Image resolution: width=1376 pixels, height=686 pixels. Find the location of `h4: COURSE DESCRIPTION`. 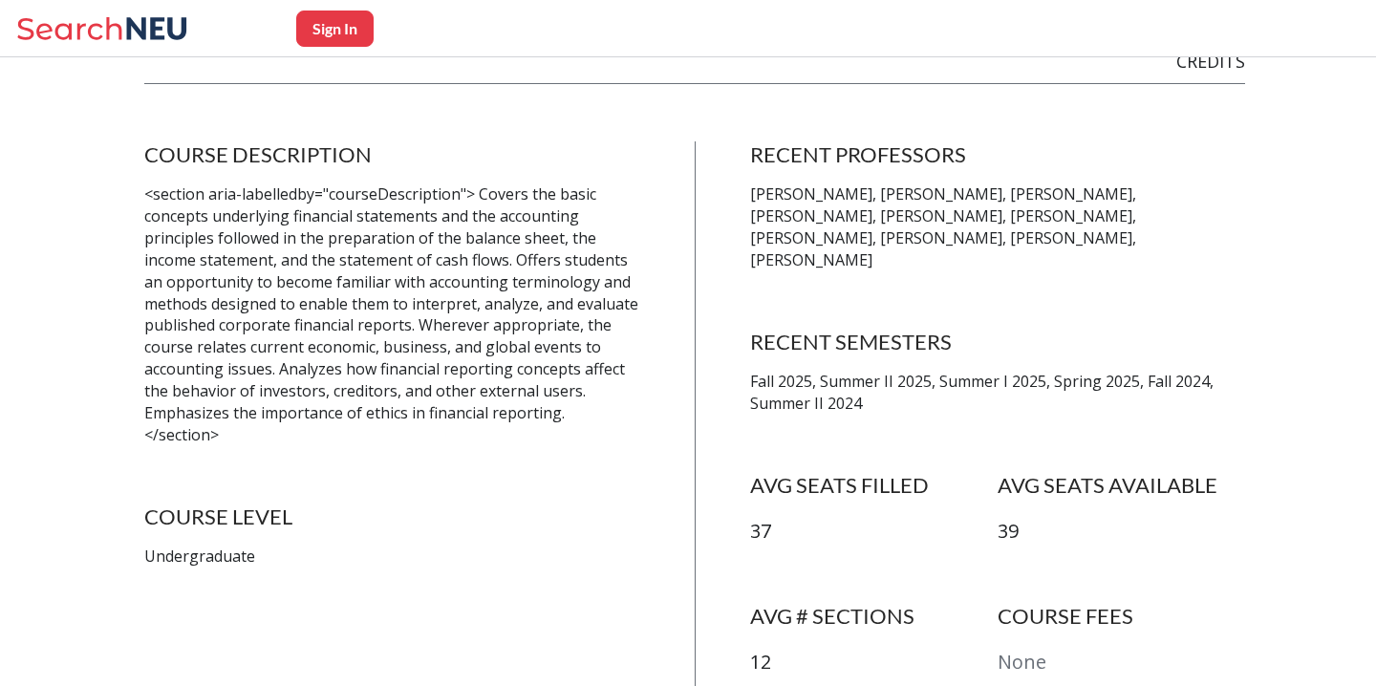

h4: COURSE DESCRIPTION is located at coordinates (392, 155).